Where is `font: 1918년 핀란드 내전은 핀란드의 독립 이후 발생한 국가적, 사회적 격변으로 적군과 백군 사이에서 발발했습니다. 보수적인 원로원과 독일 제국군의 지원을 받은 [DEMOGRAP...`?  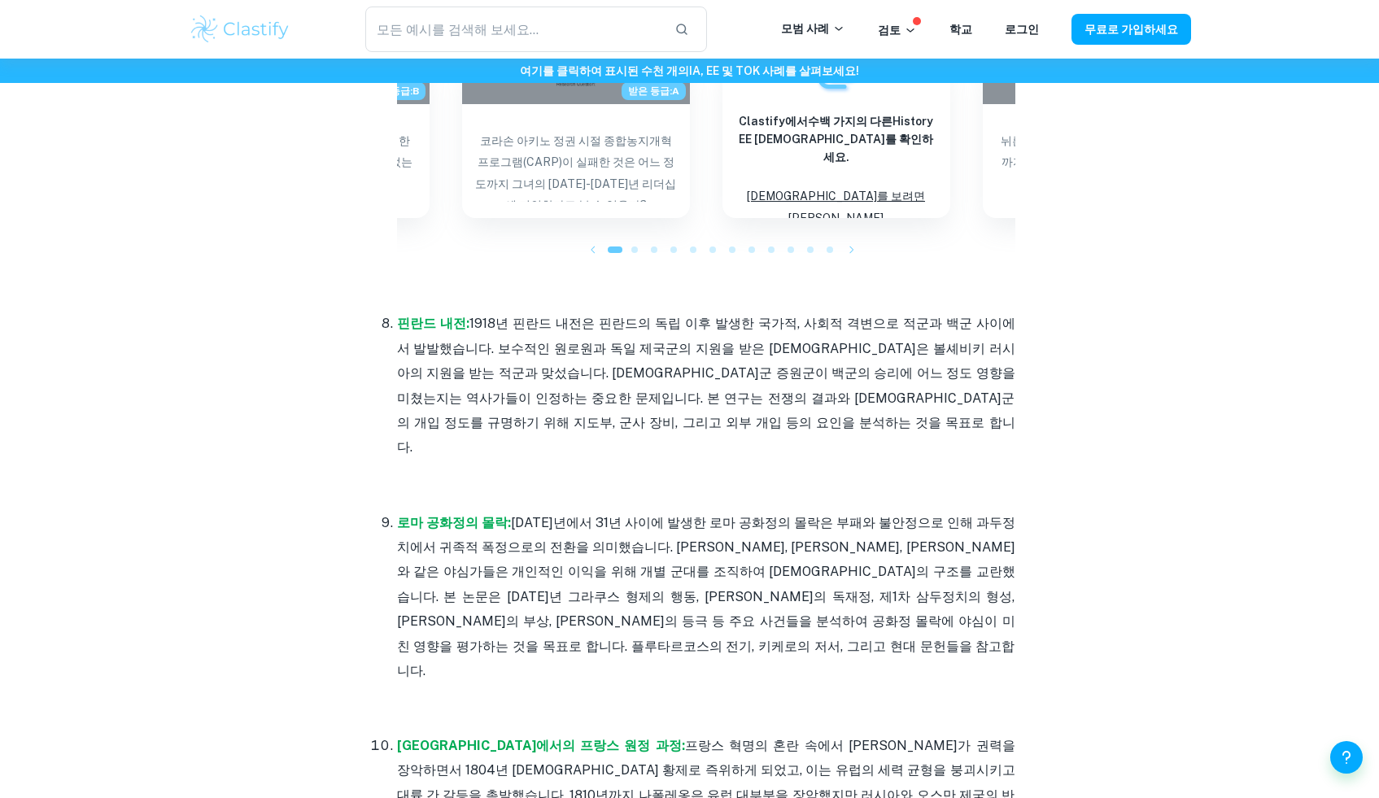 font: 1918년 핀란드 내전은 핀란드의 독립 이후 발생한 국가적, 사회적 격변으로 적군과 백군 사이에서 발발했습니다. 보수적인 원로원과 독일 제국군의 지원을 받은 [DEMOGRAP... is located at coordinates (706, 385).